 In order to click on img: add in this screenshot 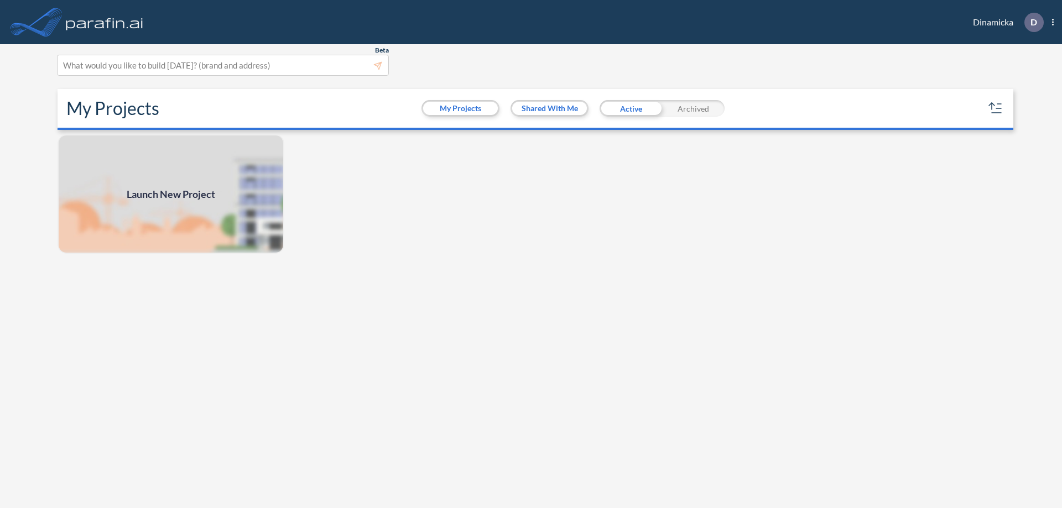, I will do `click(171, 194)`.